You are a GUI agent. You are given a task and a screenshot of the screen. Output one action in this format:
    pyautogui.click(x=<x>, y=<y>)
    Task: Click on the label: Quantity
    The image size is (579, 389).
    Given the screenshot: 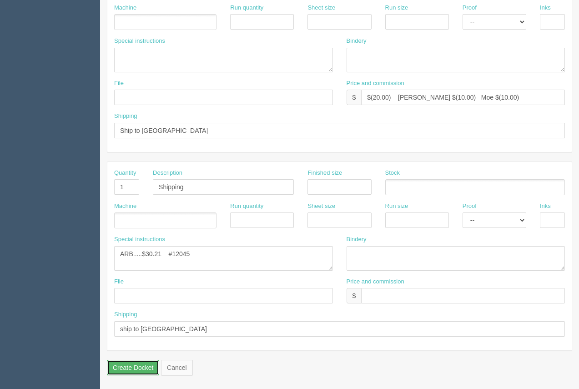 What is the action you would take?
    pyautogui.click(x=125, y=173)
    